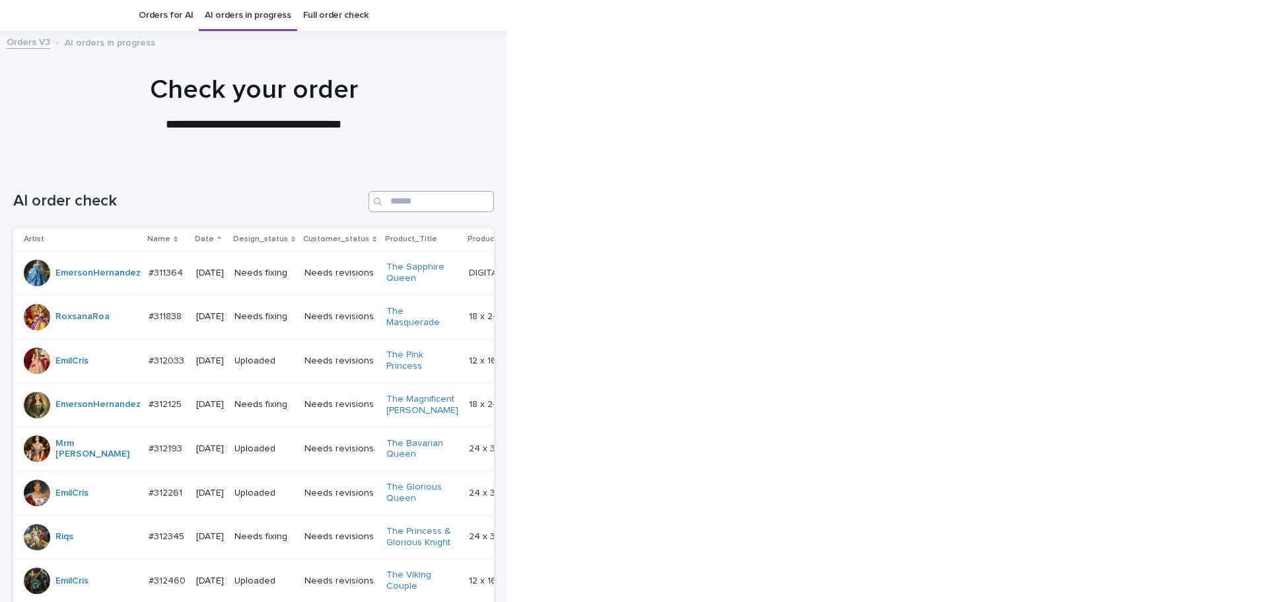 Image resolution: width=1268 pixels, height=602 pixels. I want to click on h1: Check your order, so click(254, 90).